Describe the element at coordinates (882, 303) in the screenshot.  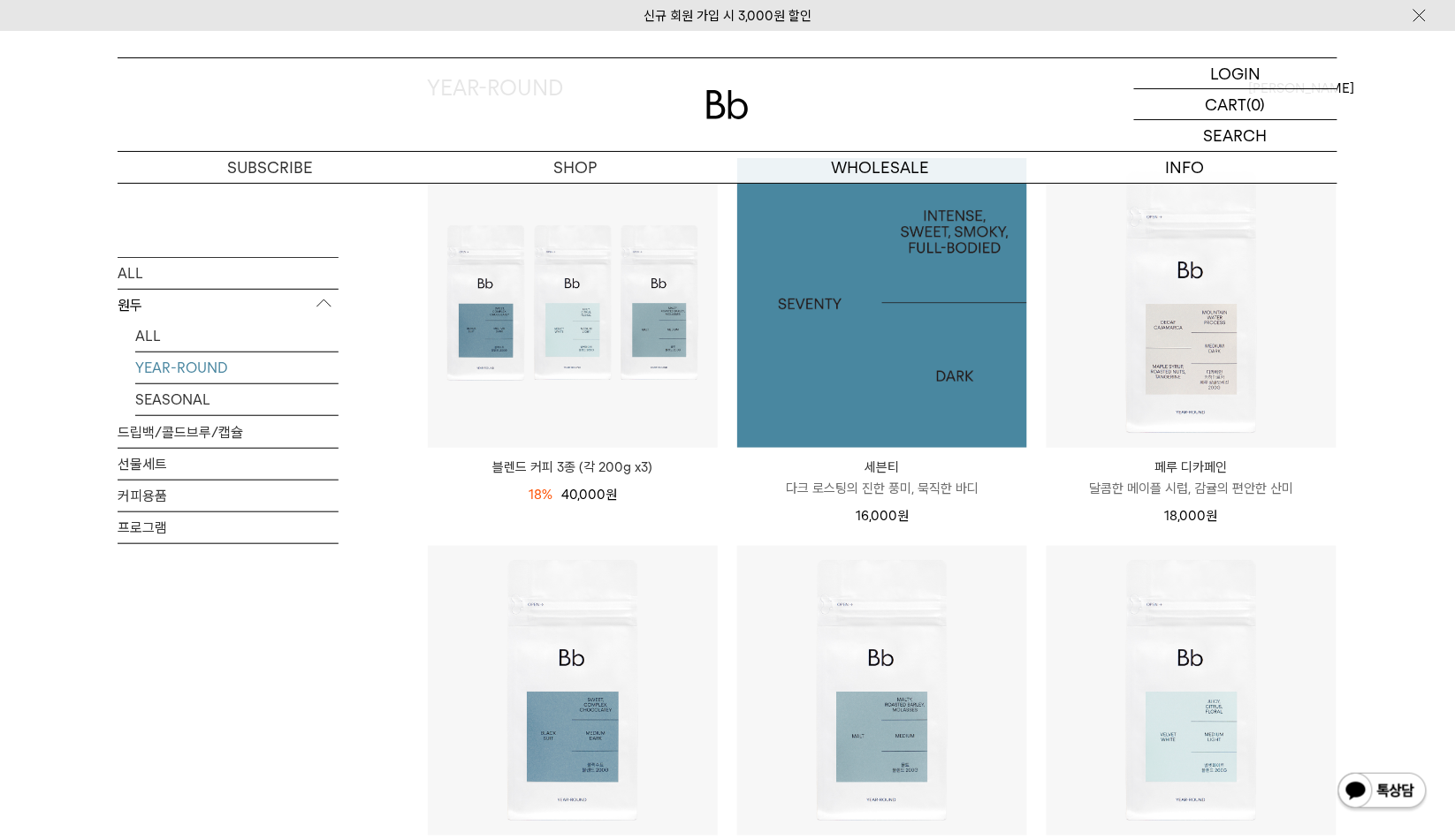
I see `a: 세븐티` at that location.